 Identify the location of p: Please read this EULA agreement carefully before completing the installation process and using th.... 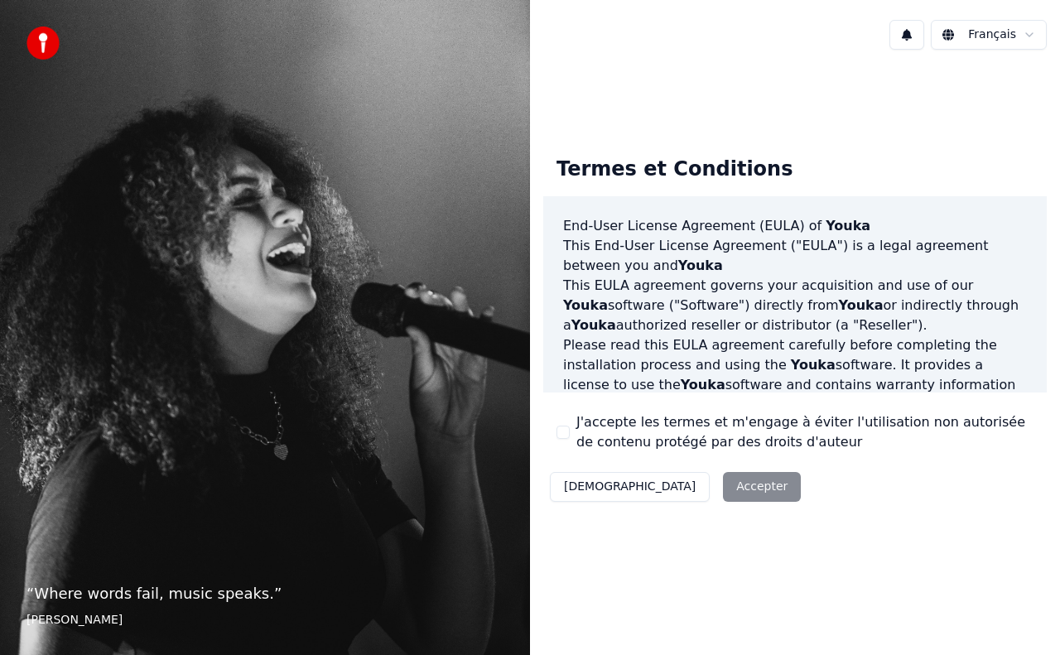
(795, 375).